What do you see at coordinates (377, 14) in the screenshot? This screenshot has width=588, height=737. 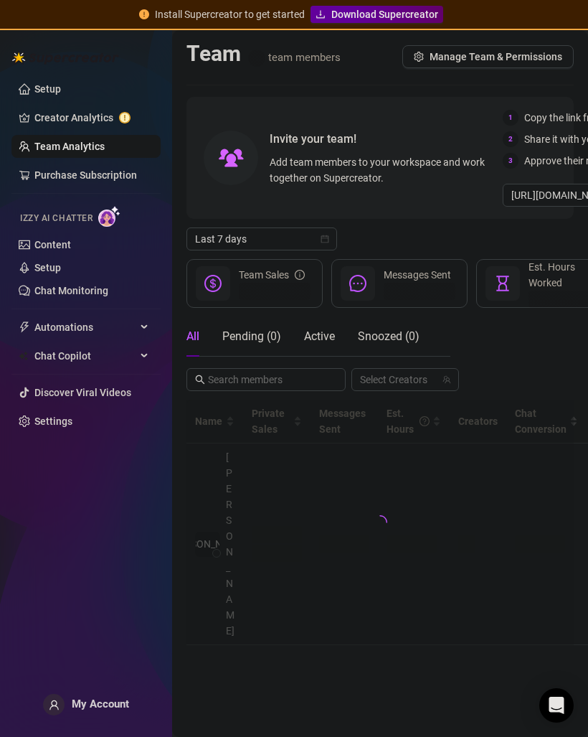 I see `a: Download Supercreator` at bounding box center [377, 14].